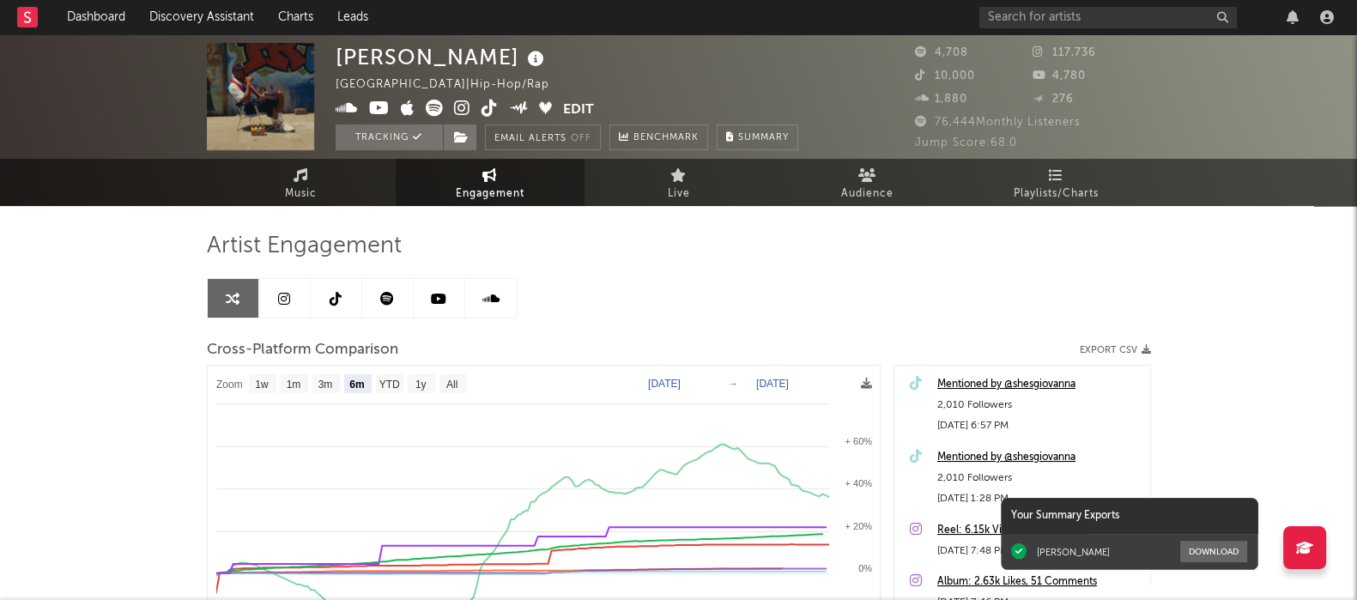 This screenshot has height=600, width=1357. Describe the element at coordinates (965, 142) in the screenshot. I see `span: Jump Score: 68.0` at that location.